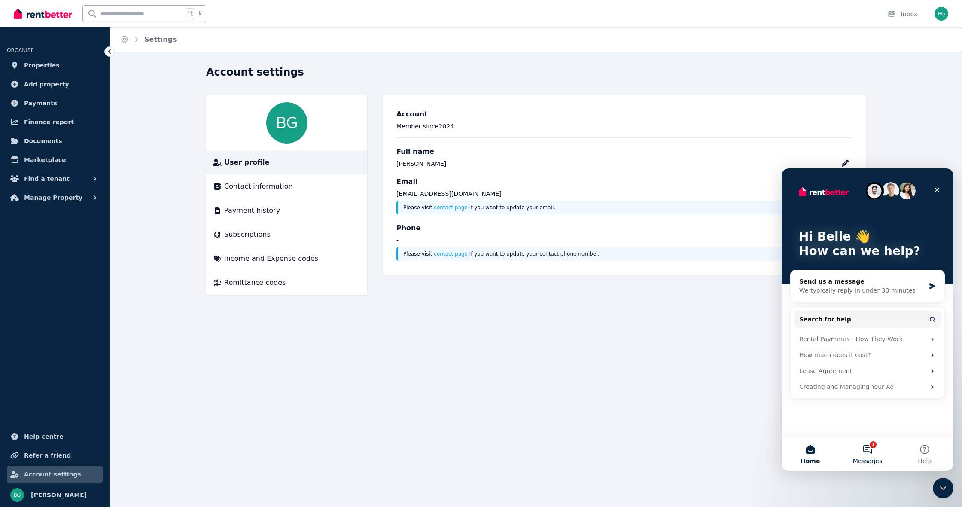 The width and height of the screenshot is (962, 507). Describe the element at coordinates (86, 293) in the screenshot. I see `span: Messages` at that location.